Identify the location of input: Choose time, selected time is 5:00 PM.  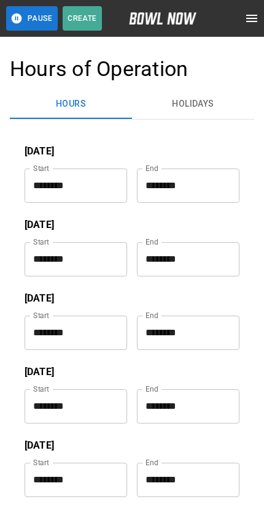
(183, 186).